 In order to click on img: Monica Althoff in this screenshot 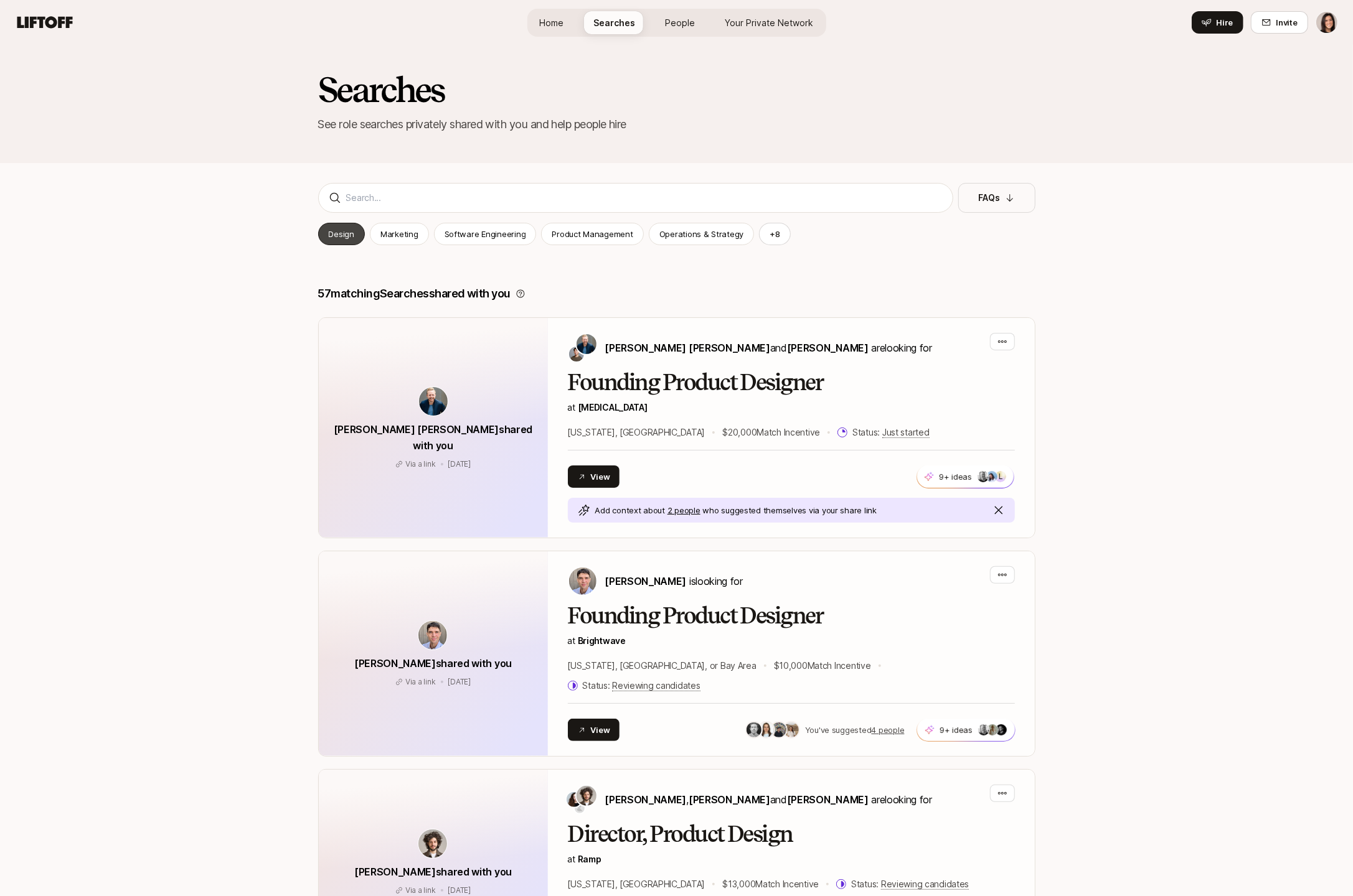, I will do `click(574, 799)`.